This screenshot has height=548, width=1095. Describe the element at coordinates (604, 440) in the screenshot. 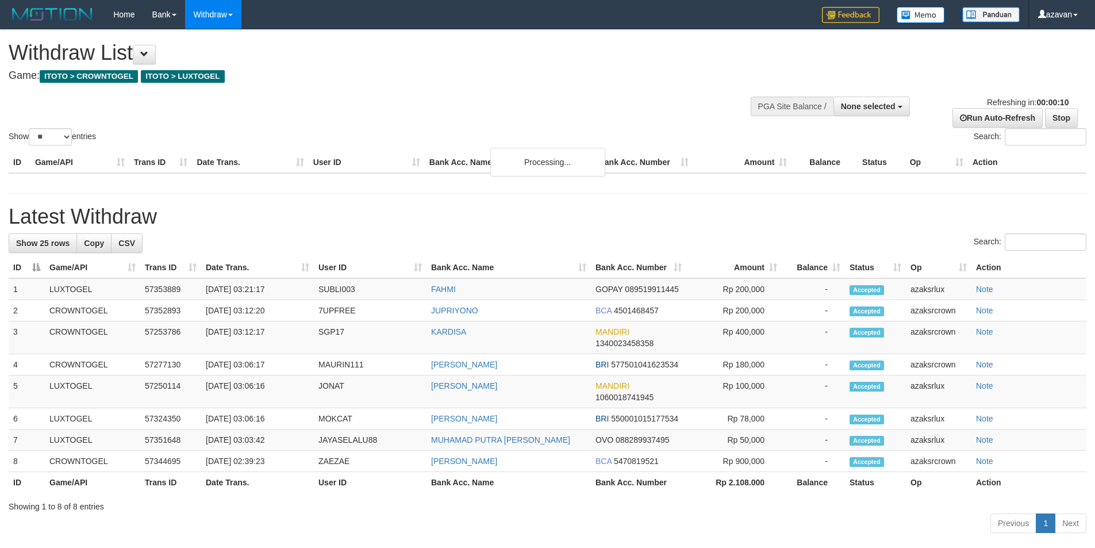

I see `span: OVO` at that location.